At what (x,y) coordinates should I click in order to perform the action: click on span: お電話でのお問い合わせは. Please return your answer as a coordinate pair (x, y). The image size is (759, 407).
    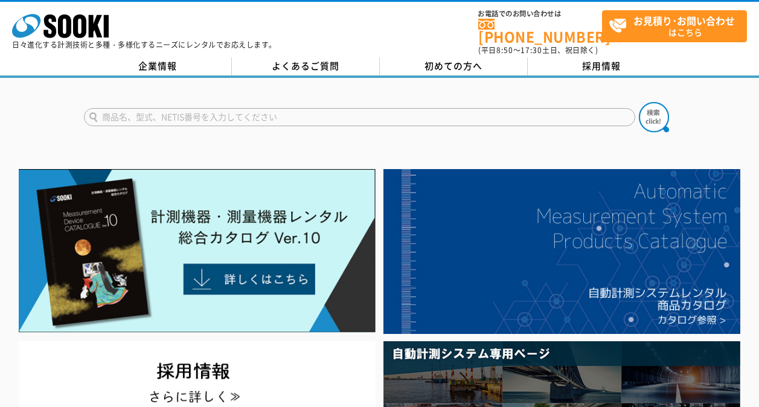
    Looking at the image, I should click on (540, 14).